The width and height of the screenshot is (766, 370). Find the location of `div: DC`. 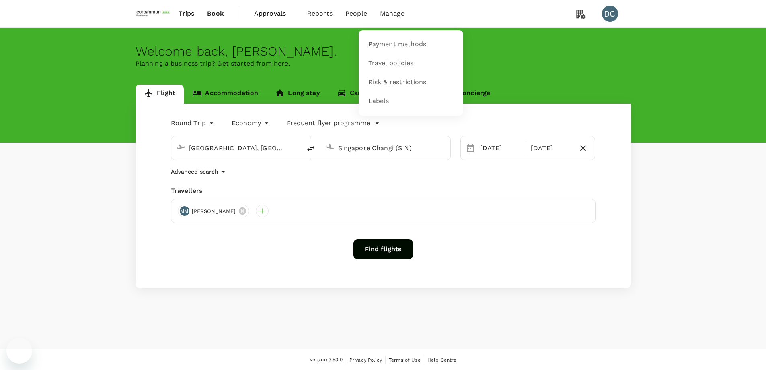

div: DC is located at coordinates (610, 14).